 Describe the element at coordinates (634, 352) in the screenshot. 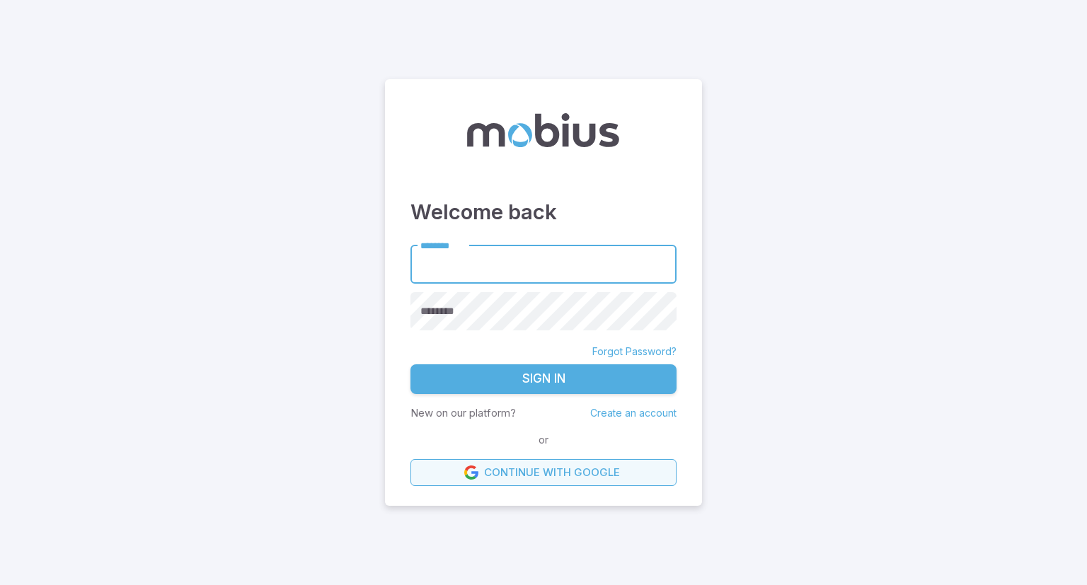

I see `a: Forgot Password?` at that location.